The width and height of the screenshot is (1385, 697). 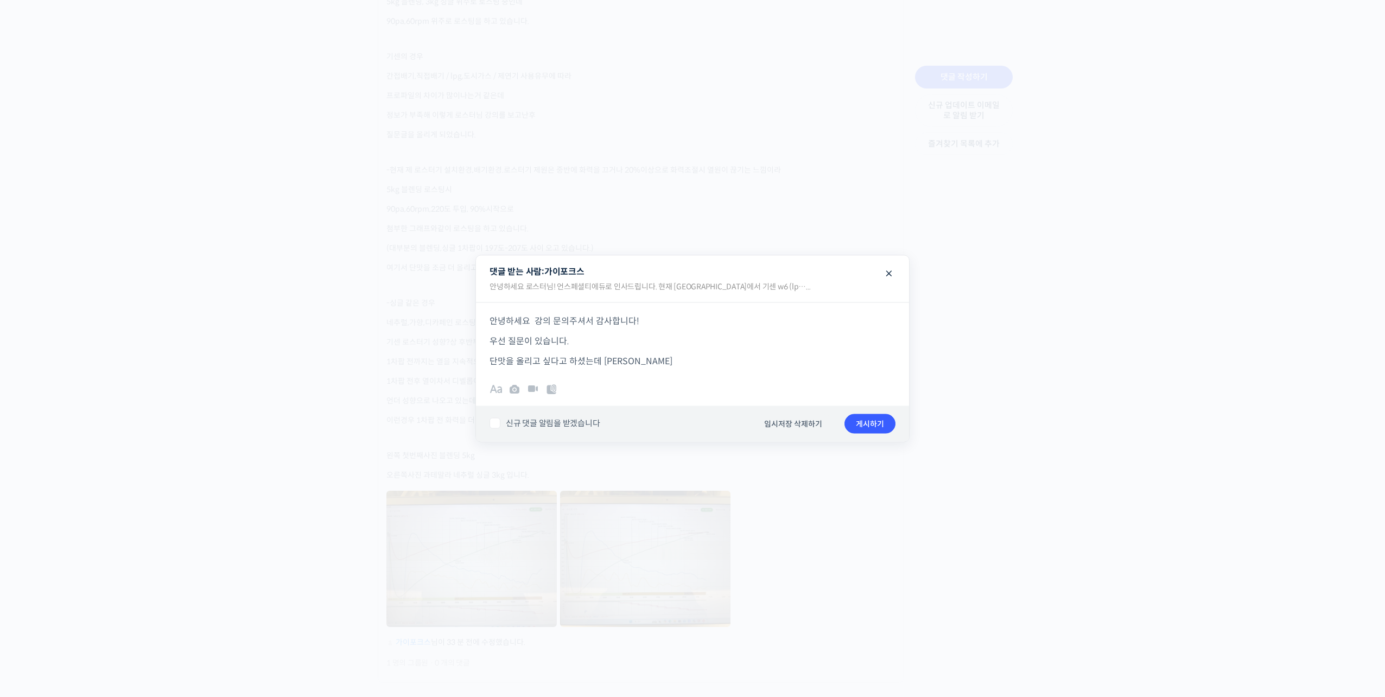 What do you see at coordinates (793, 423) in the screenshot?
I see `button: 임시저장 삭제하기` at bounding box center [793, 423].